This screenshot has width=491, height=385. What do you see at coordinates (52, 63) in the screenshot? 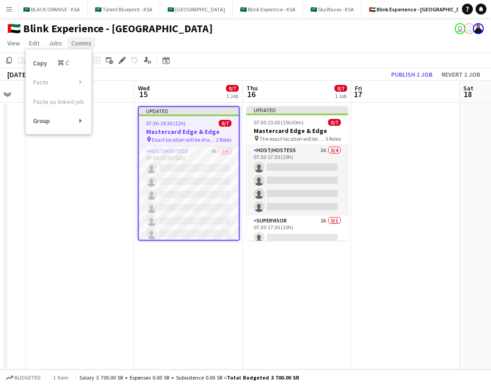
I see `span: Copy` at bounding box center [52, 63].